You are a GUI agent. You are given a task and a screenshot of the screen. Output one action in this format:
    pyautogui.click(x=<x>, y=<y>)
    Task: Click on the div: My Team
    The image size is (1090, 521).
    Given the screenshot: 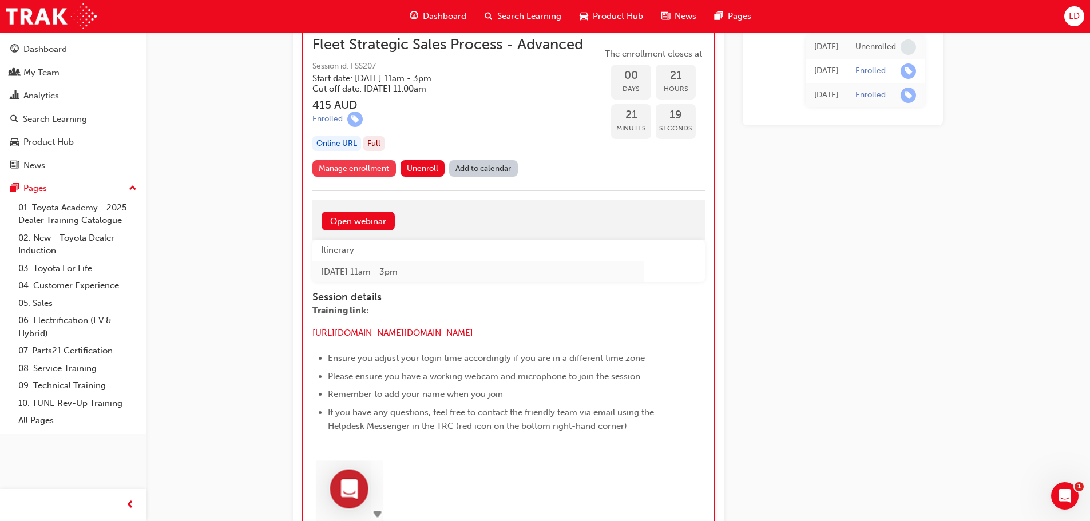 What is the action you would take?
    pyautogui.click(x=41, y=73)
    